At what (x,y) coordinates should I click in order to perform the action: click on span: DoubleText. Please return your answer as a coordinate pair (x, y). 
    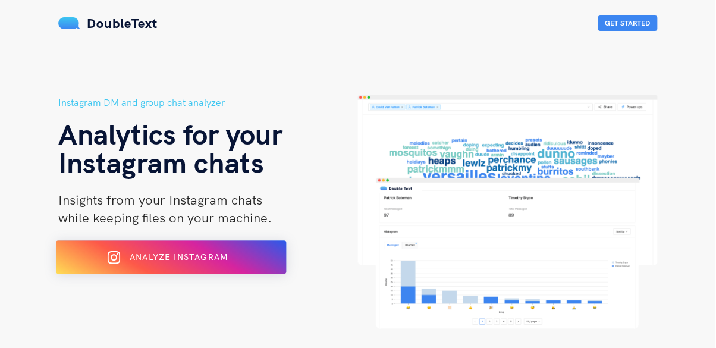
    Looking at the image, I should click on (122, 23).